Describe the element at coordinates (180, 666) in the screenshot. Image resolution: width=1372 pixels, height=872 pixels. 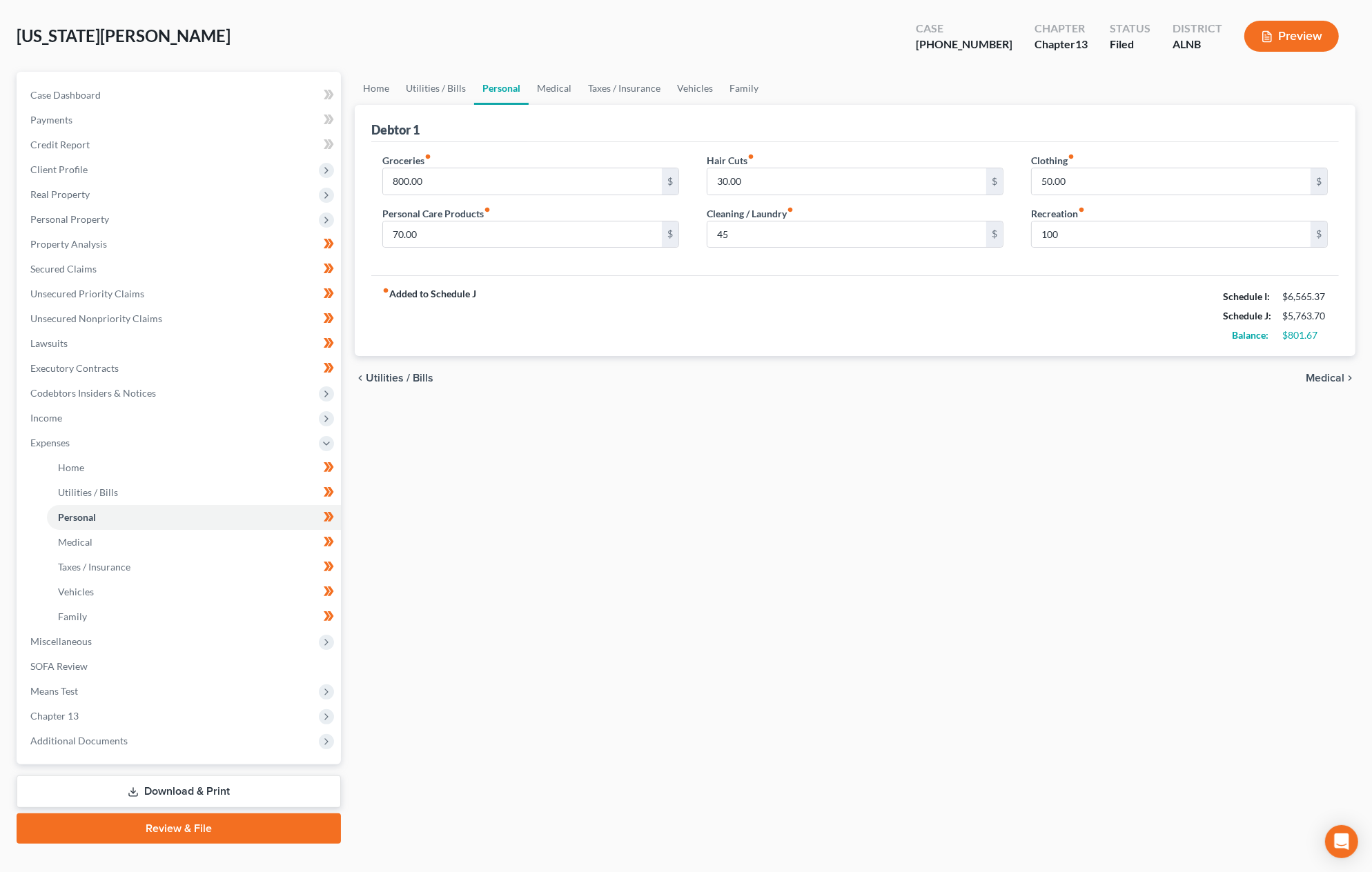
I see `a: SOFA Review` at that location.